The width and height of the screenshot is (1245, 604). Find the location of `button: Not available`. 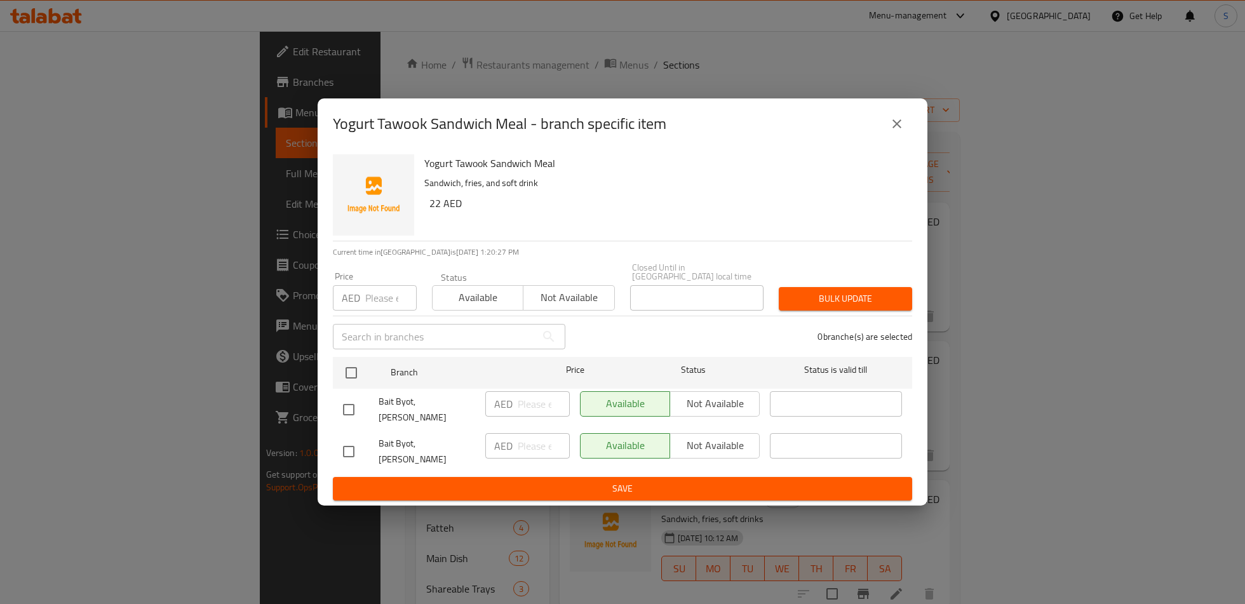

button: Not available is located at coordinates (568, 298).